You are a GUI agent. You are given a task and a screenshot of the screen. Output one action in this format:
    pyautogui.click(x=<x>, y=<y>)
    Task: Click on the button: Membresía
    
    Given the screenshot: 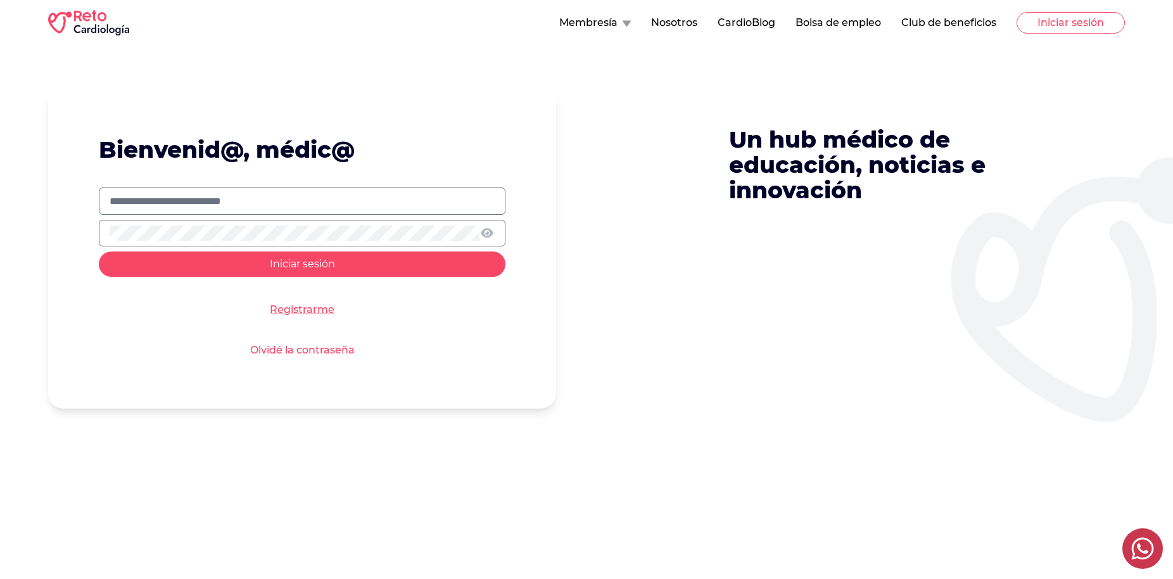 What is the action you would take?
    pyautogui.click(x=594, y=23)
    